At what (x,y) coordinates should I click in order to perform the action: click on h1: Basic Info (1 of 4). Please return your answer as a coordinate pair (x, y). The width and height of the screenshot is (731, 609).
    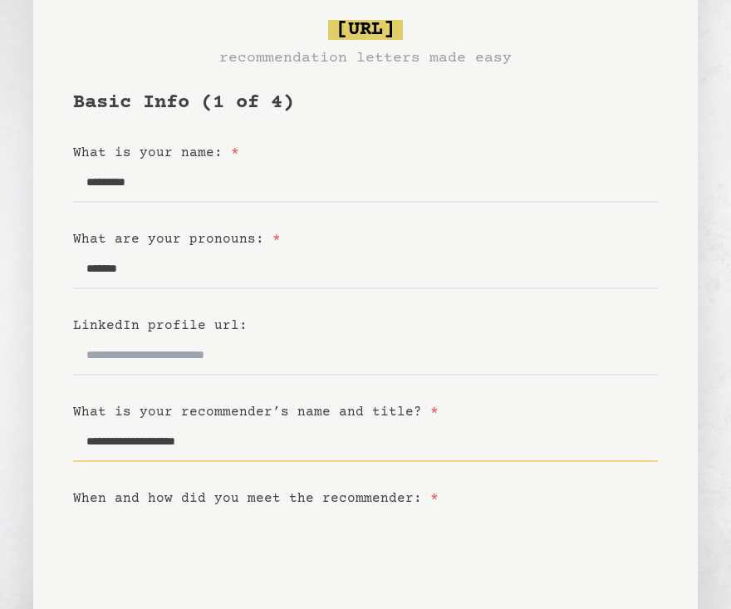
    Looking at the image, I should click on (365, 103).